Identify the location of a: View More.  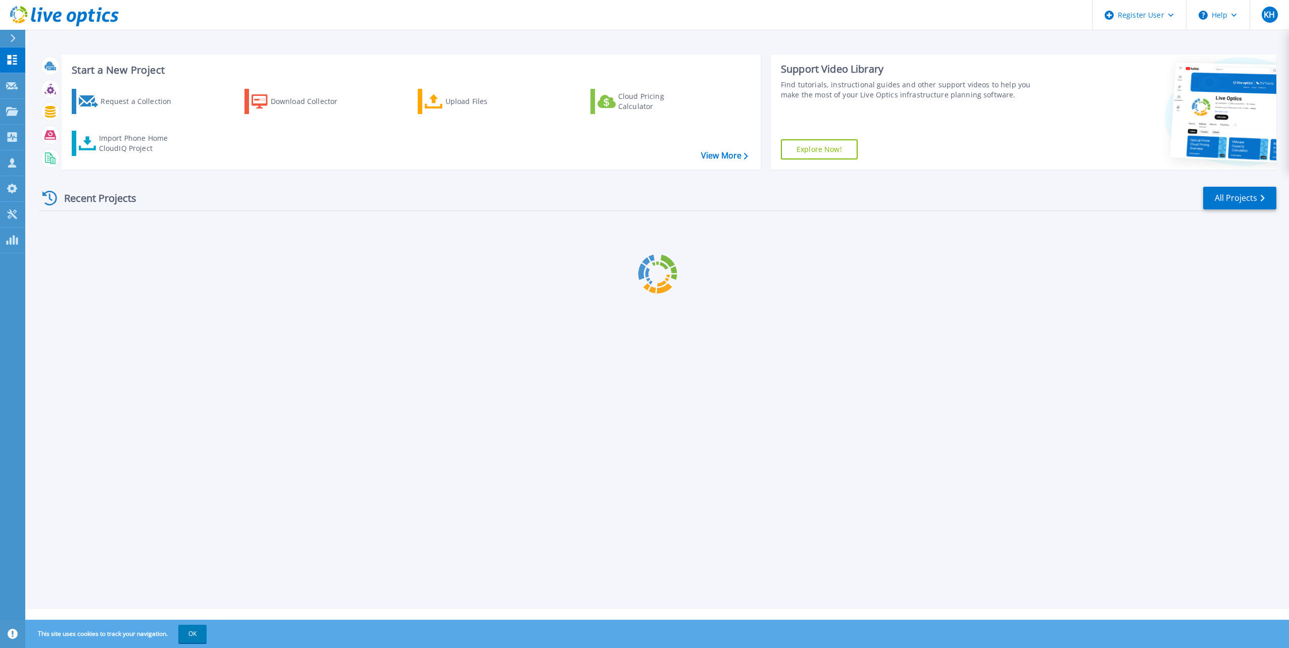
(724, 156).